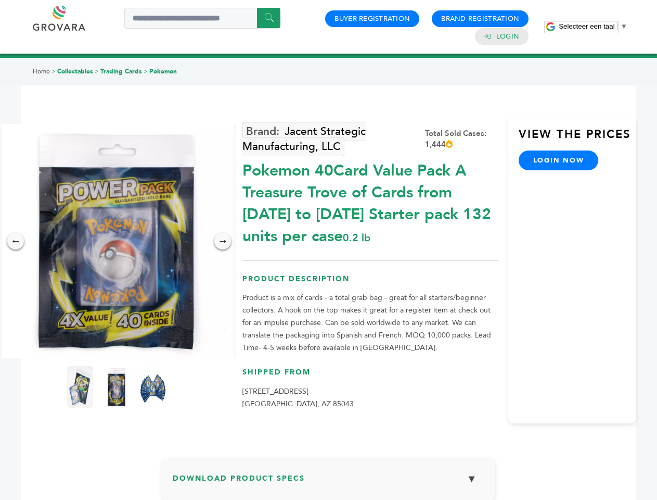 This screenshot has height=500, width=657. Describe the element at coordinates (41, 71) in the screenshot. I see `a: Home` at that location.